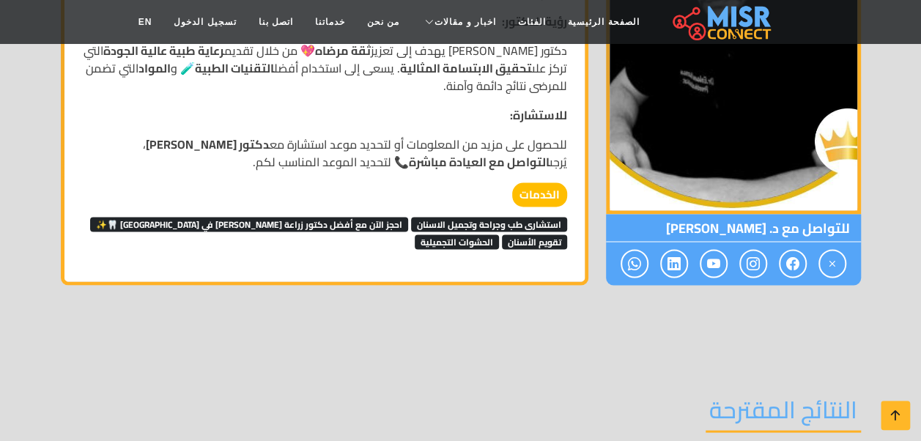 This screenshot has height=441, width=921. What do you see at coordinates (325, 153) in the screenshot?
I see `p: للحصول على مزيد من المعلومات أو لتحديد موعد استشارة مع ، يُرجى 📞 لتحديد الموعد المناسب لكم.` at bounding box center [325, 153].